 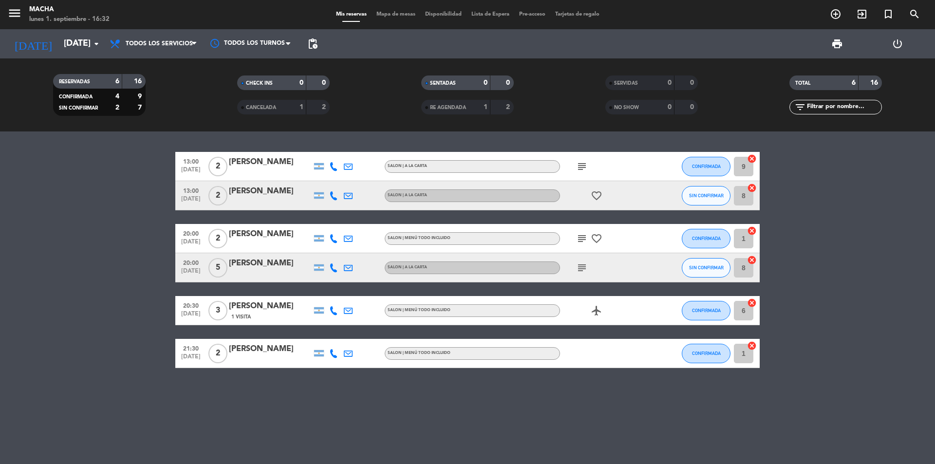 What do you see at coordinates (835, 14) in the screenshot?
I see `i: add_circle_outline` at bounding box center [835, 14].